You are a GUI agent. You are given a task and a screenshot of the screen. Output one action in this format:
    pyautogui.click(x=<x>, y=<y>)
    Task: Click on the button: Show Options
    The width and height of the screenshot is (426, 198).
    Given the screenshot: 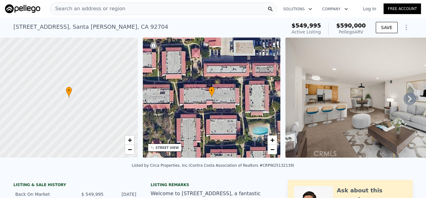 What is the action you would take?
    pyautogui.click(x=407, y=27)
    